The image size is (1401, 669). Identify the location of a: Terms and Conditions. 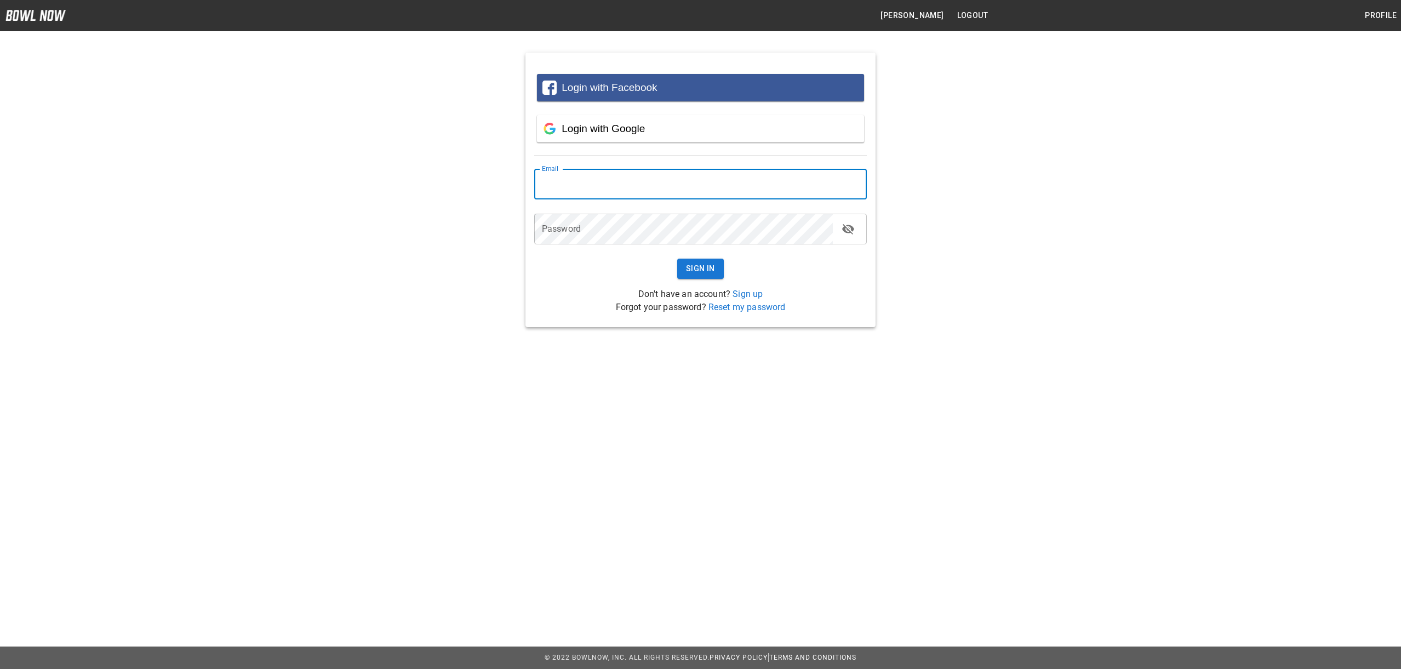
(812, 657).